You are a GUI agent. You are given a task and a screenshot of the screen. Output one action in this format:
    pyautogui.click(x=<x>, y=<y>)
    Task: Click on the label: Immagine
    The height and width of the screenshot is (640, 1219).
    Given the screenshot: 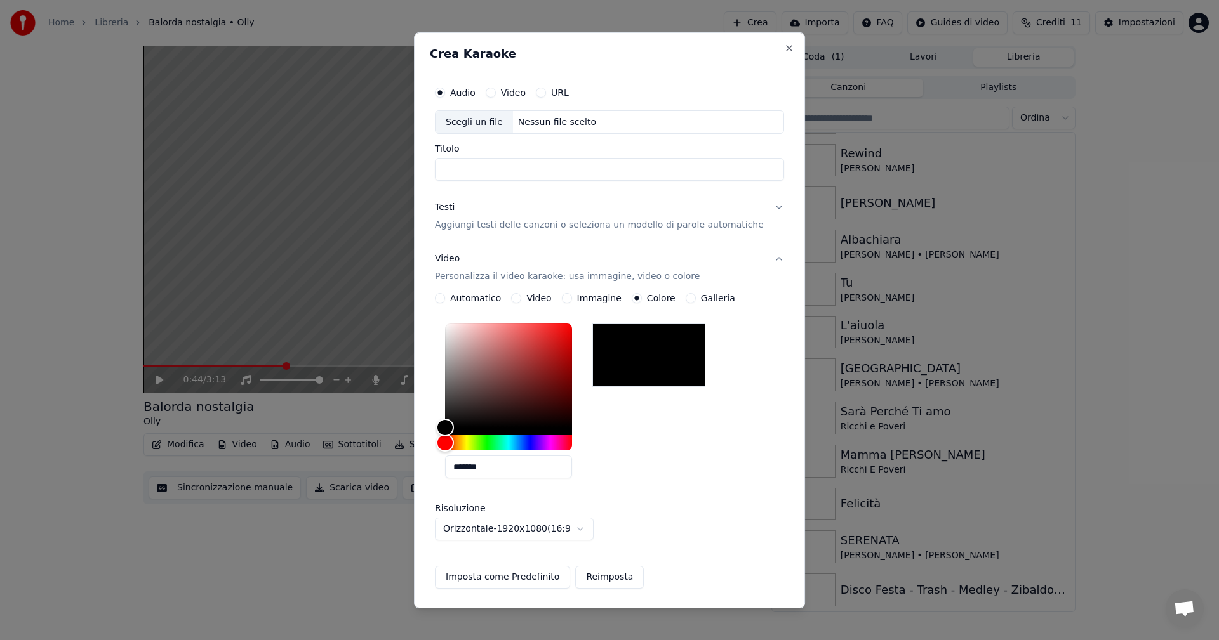 What is the action you would take?
    pyautogui.click(x=599, y=298)
    